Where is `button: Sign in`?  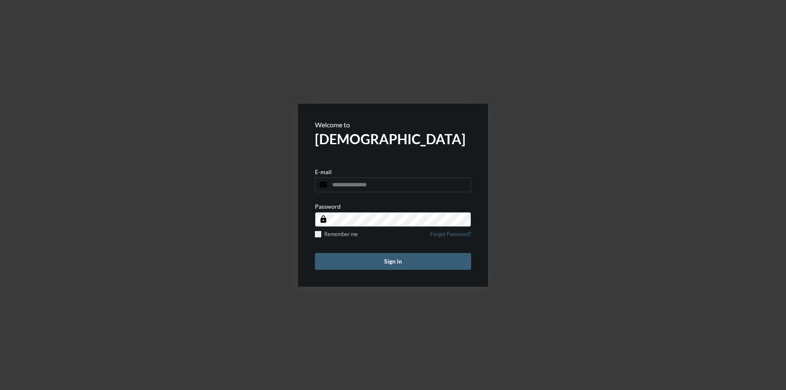
button: Sign in is located at coordinates (393, 262).